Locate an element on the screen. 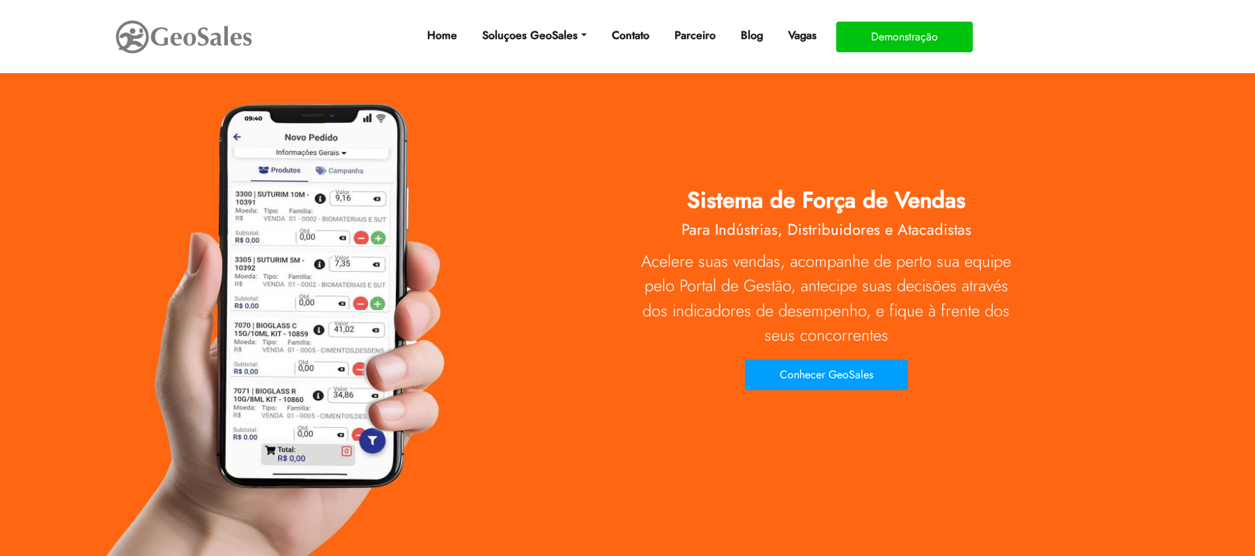  button: Demonstração is located at coordinates (904, 37).